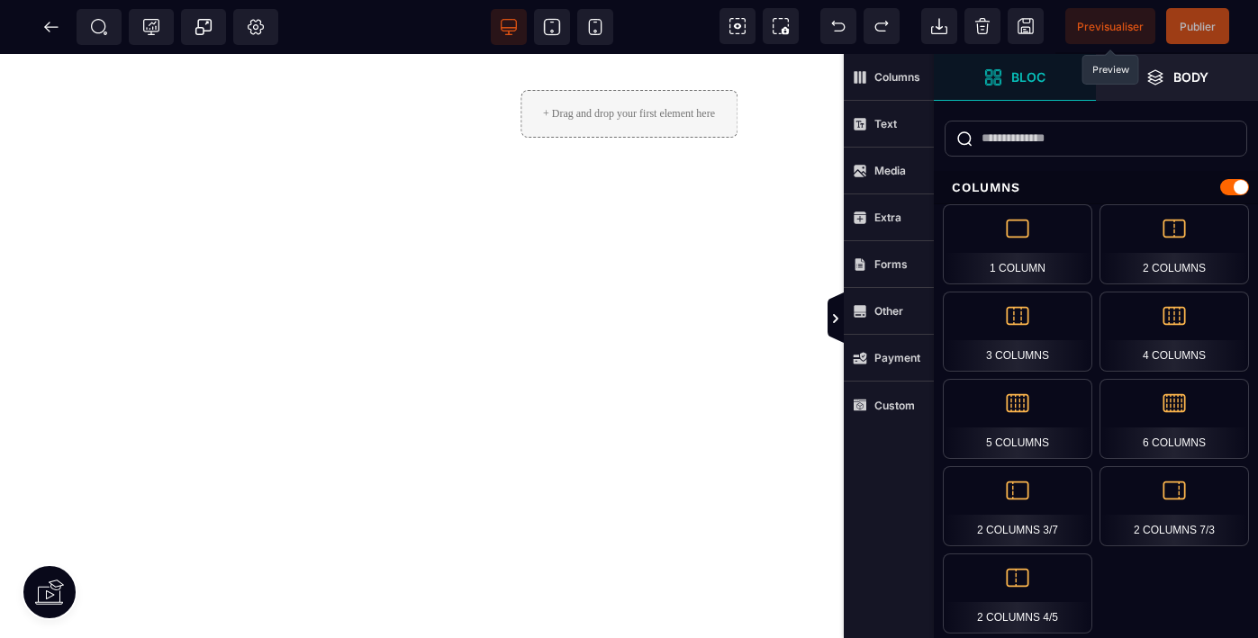 The image size is (1258, 638). I want to click on strong: Media, so click(890, 170).